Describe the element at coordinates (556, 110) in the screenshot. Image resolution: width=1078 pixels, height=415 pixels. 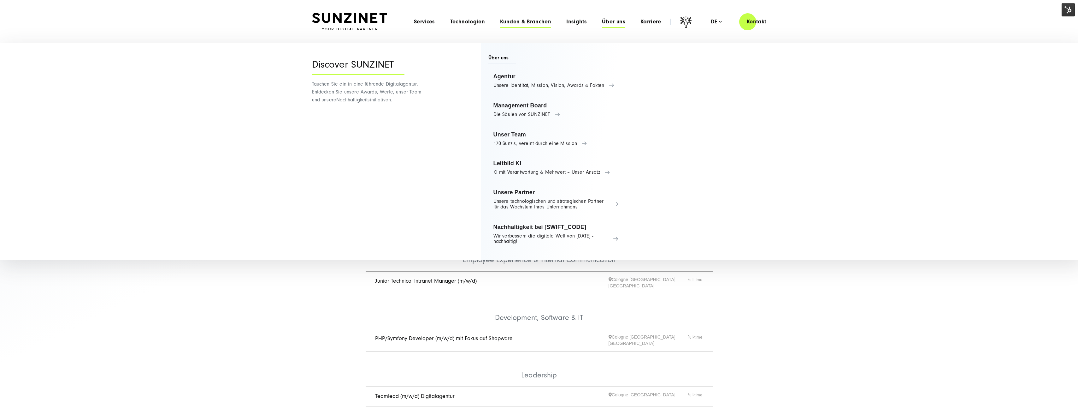
I see `a: Management Board Die Säulen von SUNZINET` at that location.